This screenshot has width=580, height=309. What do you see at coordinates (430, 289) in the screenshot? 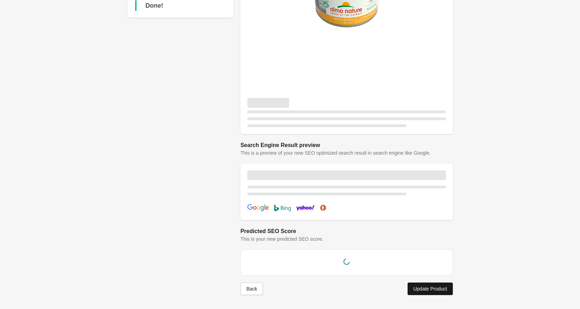
I see `button: Update Product` at bounding box center [430, 289].